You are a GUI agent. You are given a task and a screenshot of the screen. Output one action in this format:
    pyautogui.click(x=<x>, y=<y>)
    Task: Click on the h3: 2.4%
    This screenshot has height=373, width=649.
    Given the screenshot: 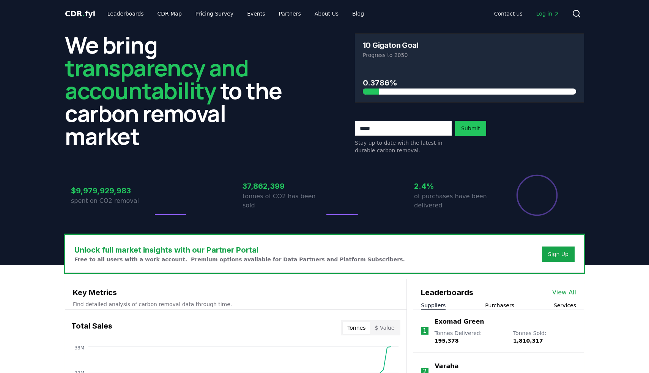 What is the action you would take?
    pyautogui.click(x=455, y=186)
    